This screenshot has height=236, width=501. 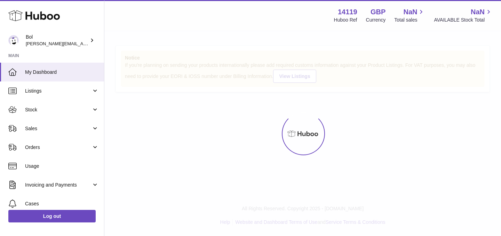 I want to click on span: Total sales, so click(x=410, y=20).